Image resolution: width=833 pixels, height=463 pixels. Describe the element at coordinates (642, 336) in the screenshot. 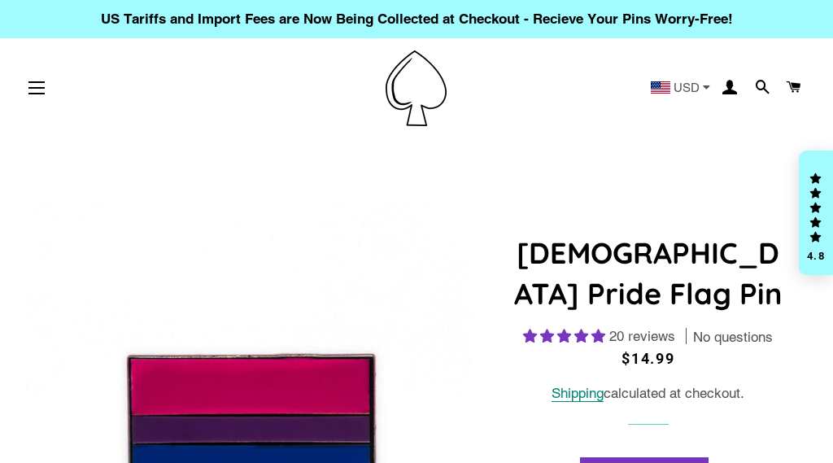

I see `span: 20 reviews` at that location.